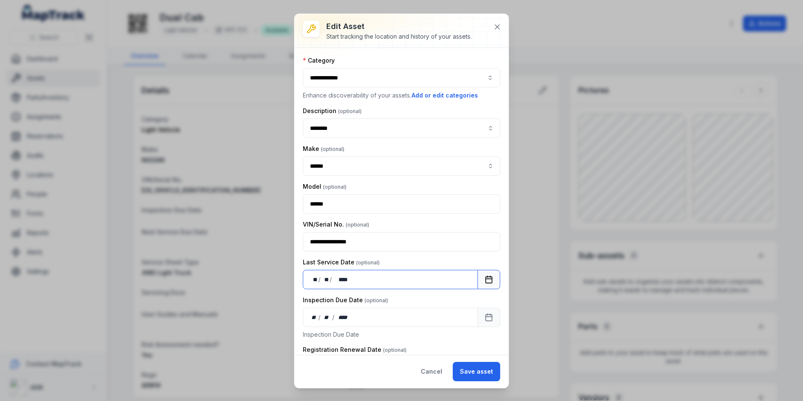  What do you see at coordinates (325, 187) in the screenshot?
I see `label: Model` at bounding box center [325, 187].